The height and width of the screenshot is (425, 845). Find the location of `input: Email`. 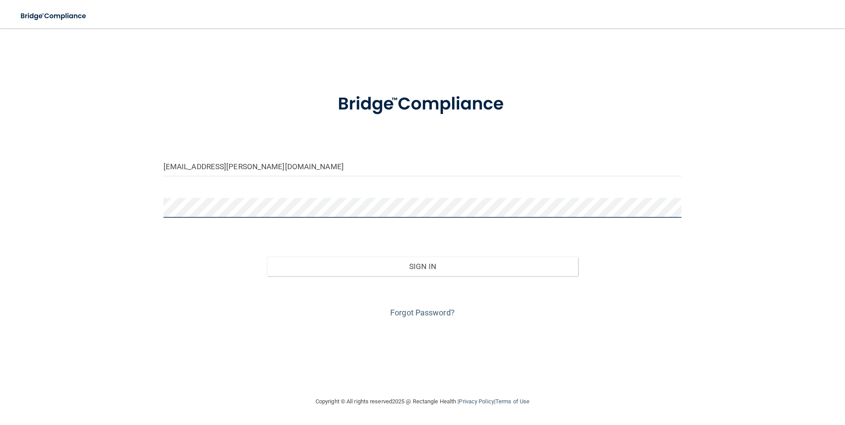

input: Email is located at coordinates (423, 166).